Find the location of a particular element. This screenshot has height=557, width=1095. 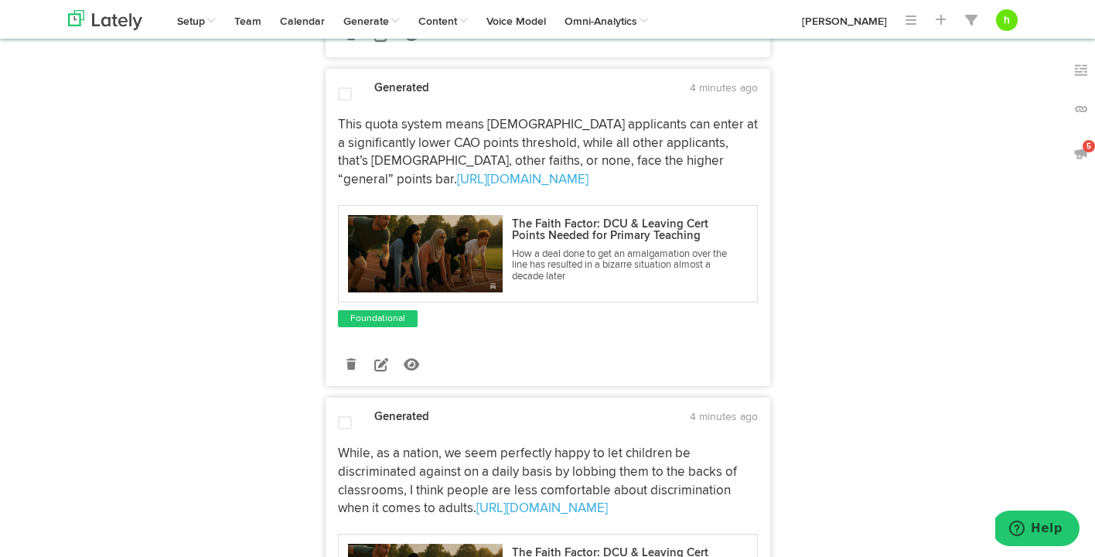

img: https%3A%2F%2Fsimonmlewis.substack.com%2Fapi%2Fv1%2Fpost_preview%2F172321224%2Ftwitter.jpg%3Fvers... is located at coordinates (425, 254).